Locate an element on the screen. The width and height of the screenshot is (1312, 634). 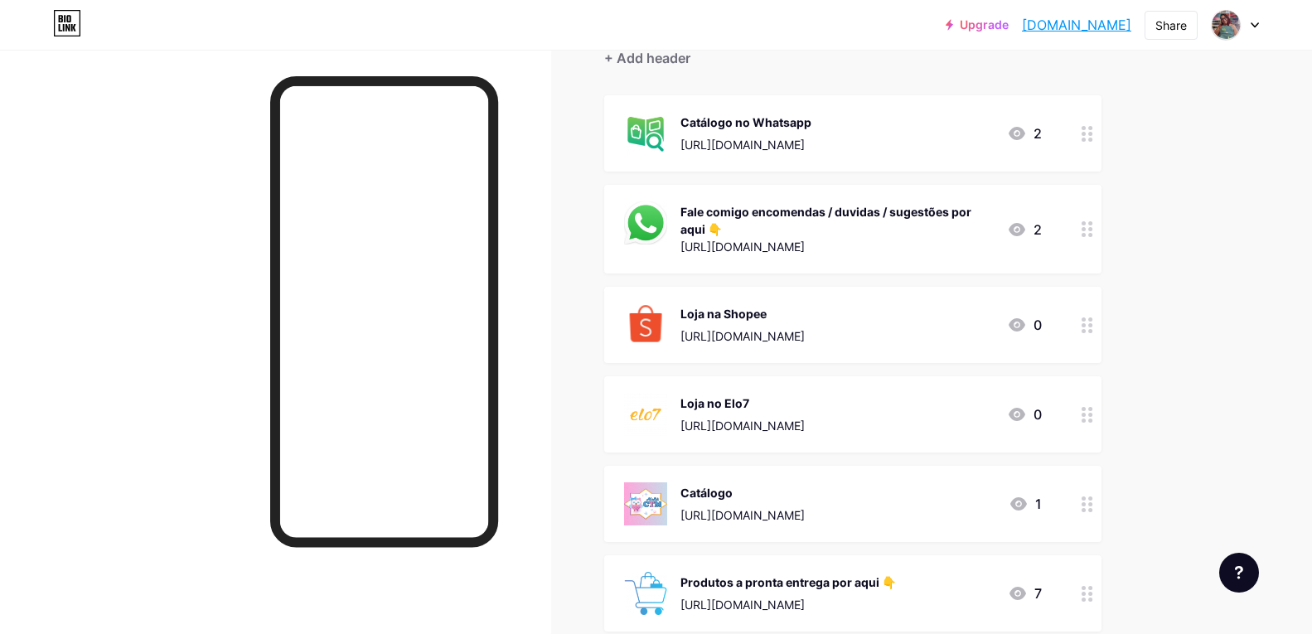
div: Loja na Shopee is located at coordinates (743, 313).